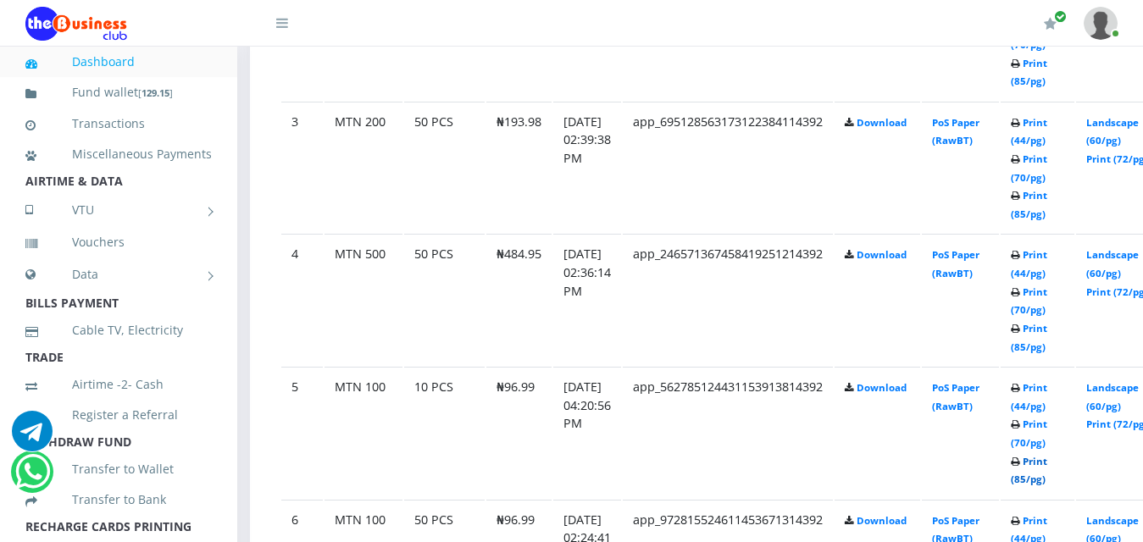 Image resolution: width=1143 pixels, height=542 pixels. Describe the element at coordinates (119, 242) in the screenshot. I see `a: Vouchers` at that location.